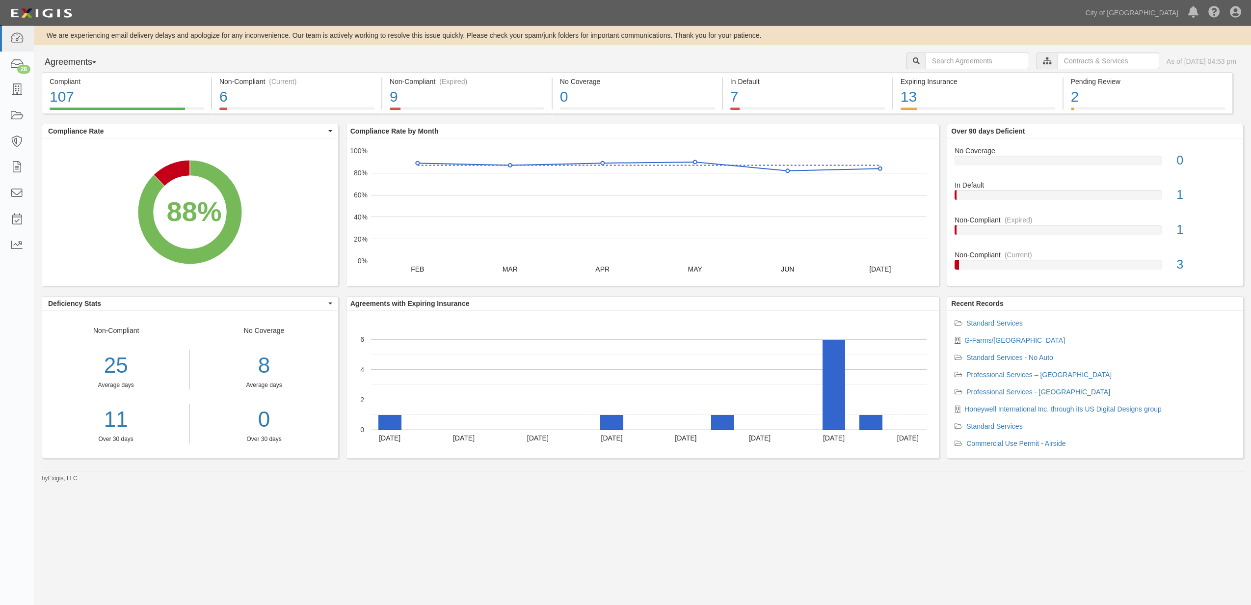 The height and width of the screenshot is (605, 1251). What do you see at coordinates (510, 269) in the screenshot?
I see `text: MAR` at bounding box center [510, 269].